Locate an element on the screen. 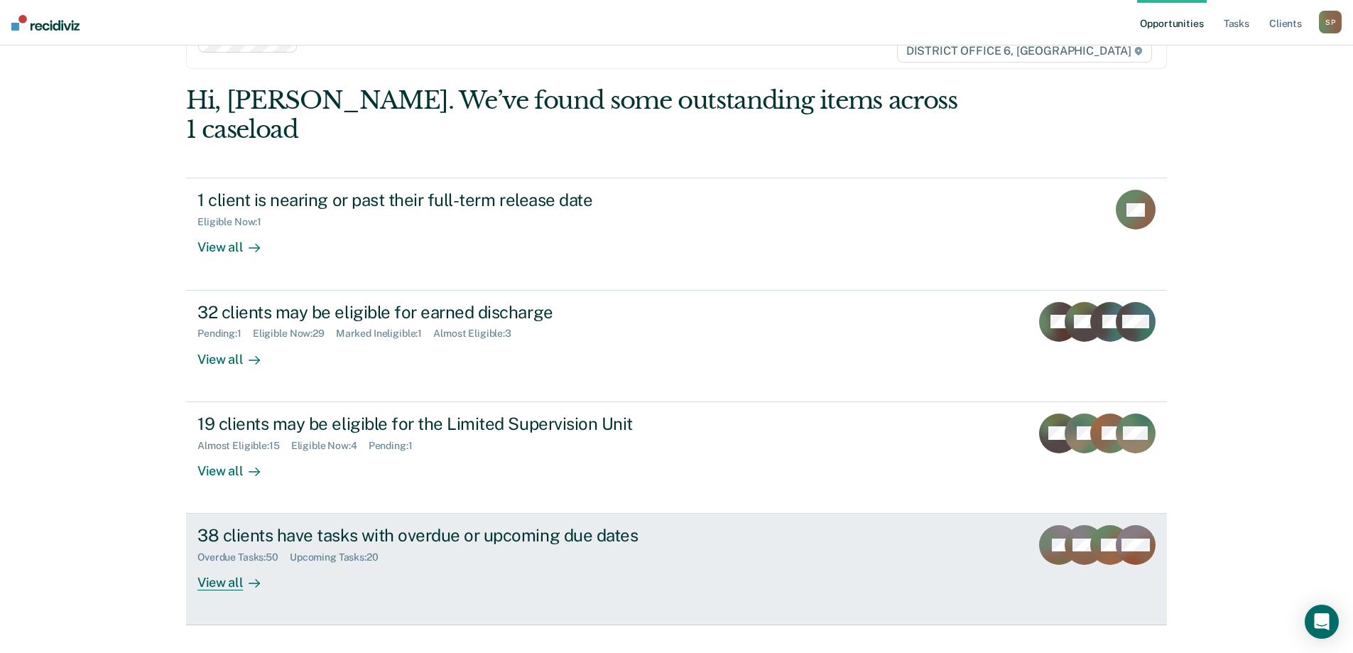 The width and height of the screenshot is (1353, 653). div: 32 clients may be eligible for earned discharge is located at coordinates (447, 312).